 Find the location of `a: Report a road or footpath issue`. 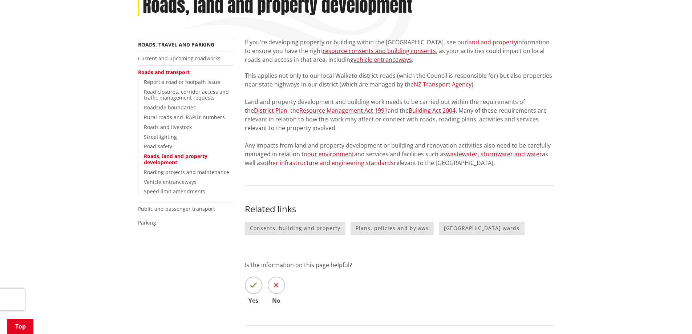

a: Report a road or footpath issue is located at coordinates (182, 82).